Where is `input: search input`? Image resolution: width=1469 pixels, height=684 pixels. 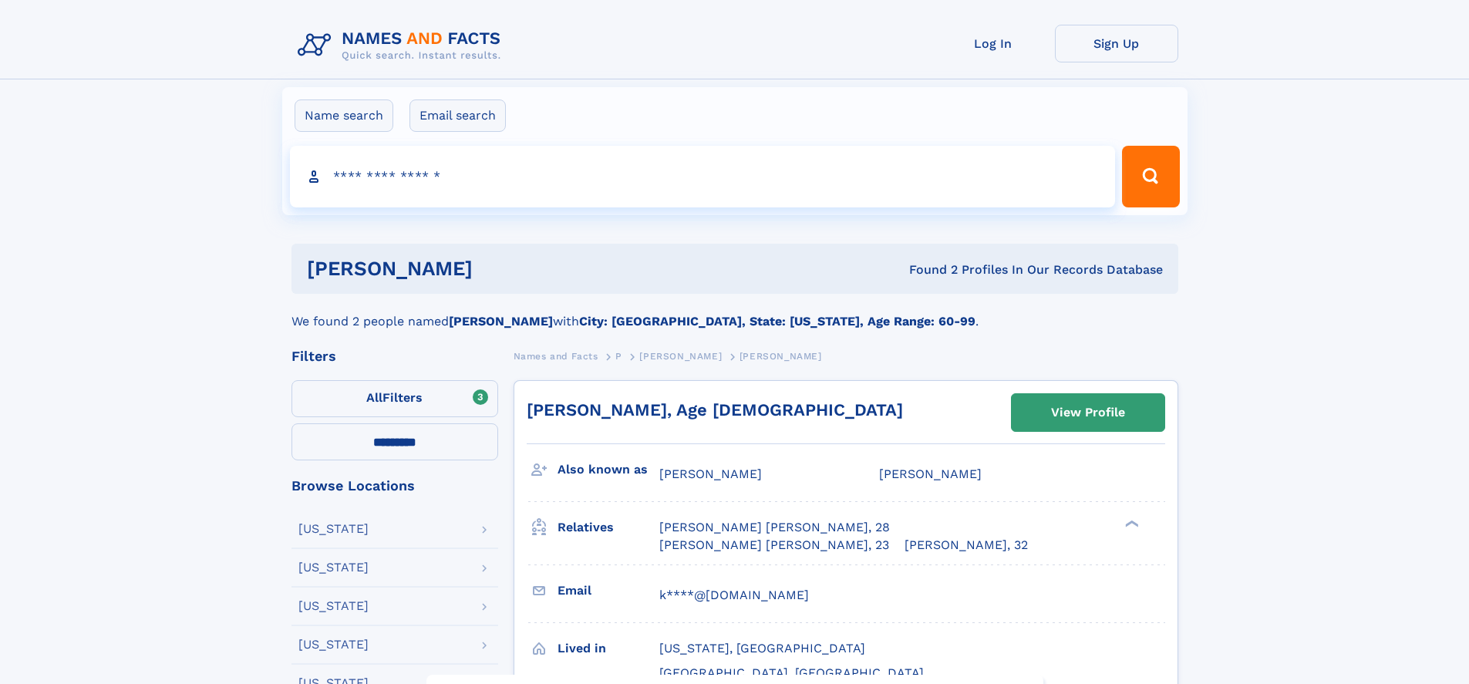 input: search input is located at coordinates (702, 177).